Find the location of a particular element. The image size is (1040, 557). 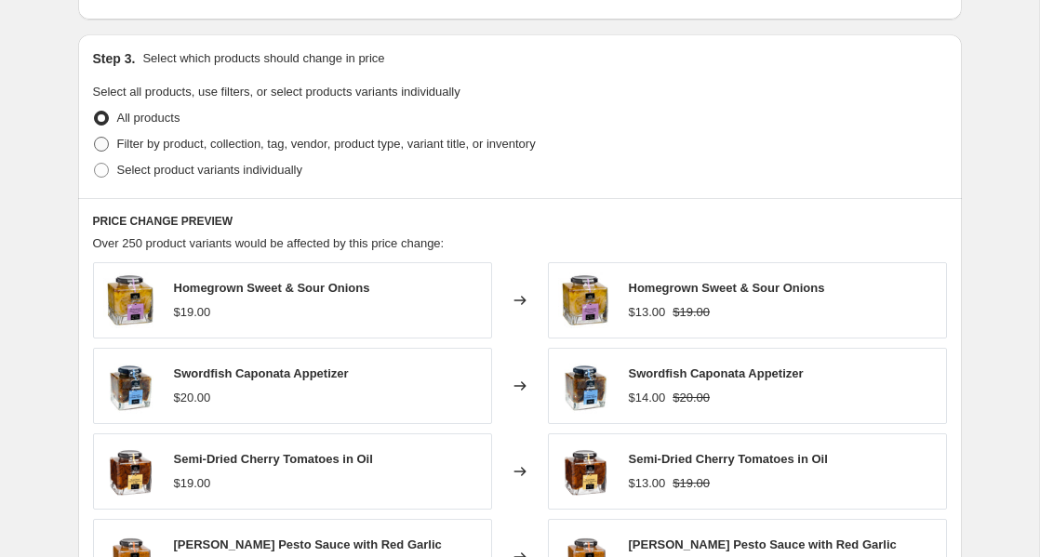

span: Select all products, use filters, or select products variants individually is located at coordinates (276, 91).